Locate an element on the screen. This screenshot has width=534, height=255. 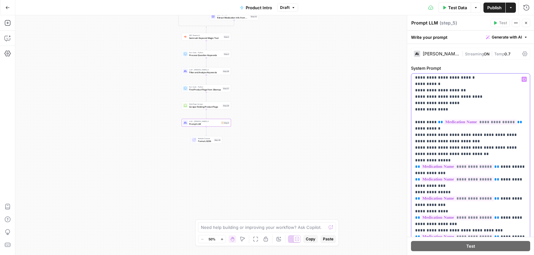
span: Semrush Keyword Magic Tool is located at coordinates (206, 38).